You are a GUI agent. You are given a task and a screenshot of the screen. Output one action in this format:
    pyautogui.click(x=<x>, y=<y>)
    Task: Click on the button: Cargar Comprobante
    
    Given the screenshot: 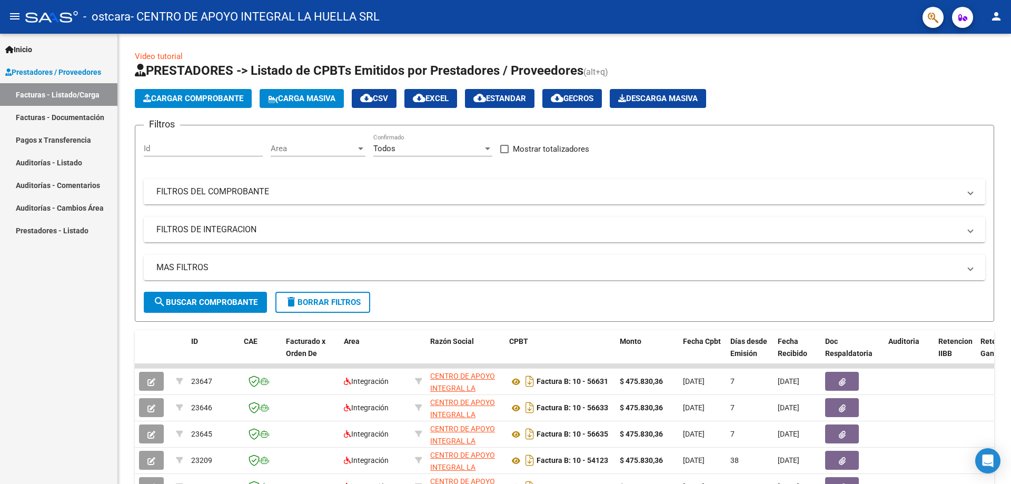 What is the action you would take?
    pyautogui.click(x=193, y=98)
    